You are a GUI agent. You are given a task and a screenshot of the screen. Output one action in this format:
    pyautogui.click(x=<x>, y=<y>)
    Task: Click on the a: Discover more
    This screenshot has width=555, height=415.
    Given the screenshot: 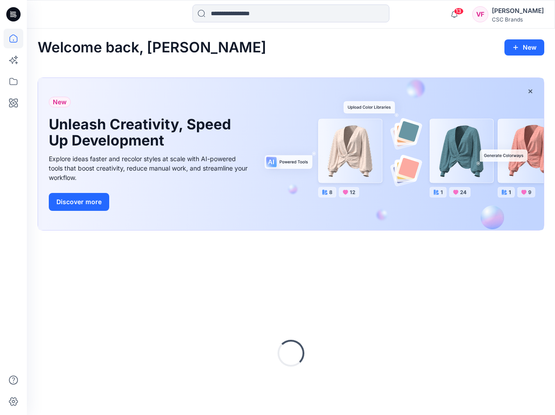 What is the action you would take?
    pyautogui.click(x=150, y=202)
    